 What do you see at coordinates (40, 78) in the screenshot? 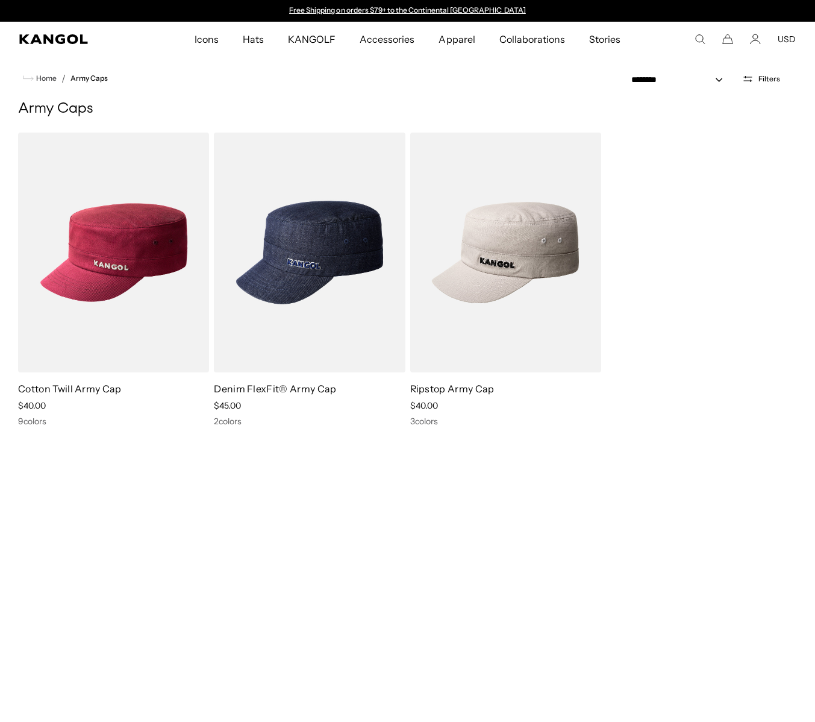
I see `a: Home` at bounding box center [40, 78].